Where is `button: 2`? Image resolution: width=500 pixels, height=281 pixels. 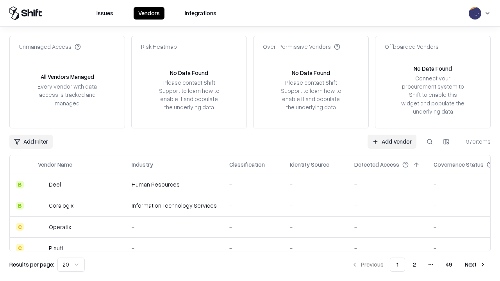 button: 2 is located at coordinates (414, 265).